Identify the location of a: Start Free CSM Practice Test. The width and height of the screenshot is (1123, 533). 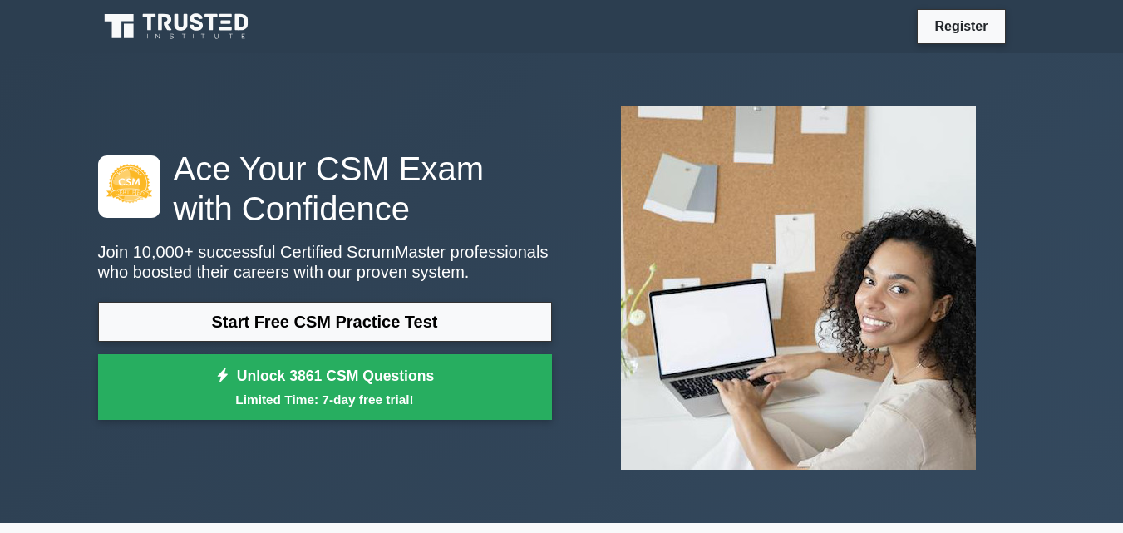
(325, 322).